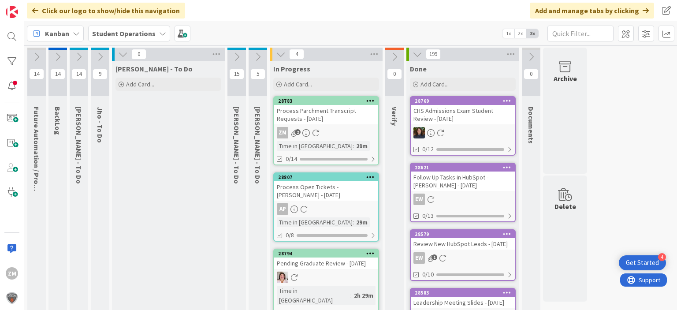 This screenshot has width=677, height=310. What do you see at coordinates (394, 116) in the screenshot?
I see `span: Verify` at bounding box center [394, 116].